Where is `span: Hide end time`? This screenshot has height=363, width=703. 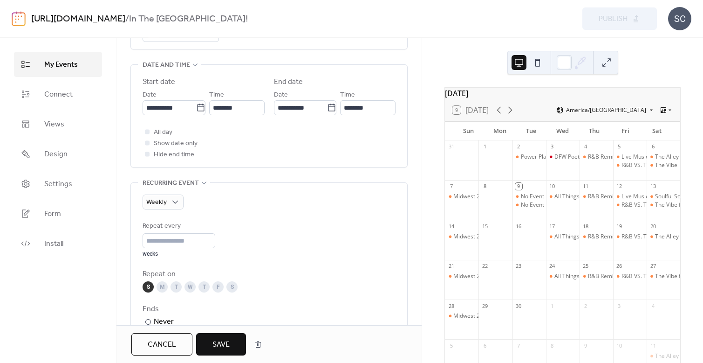 span: Hide end time is located at coordinates (174, 155).